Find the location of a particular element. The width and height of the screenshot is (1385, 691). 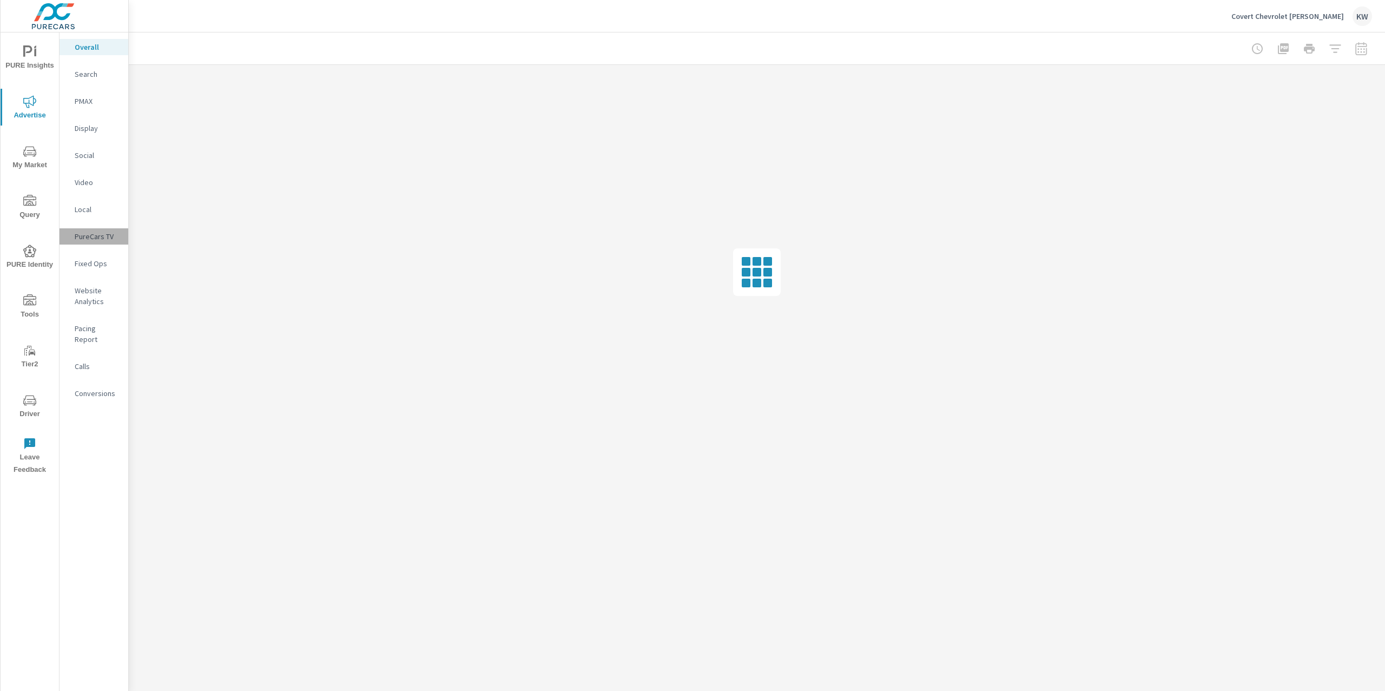

p: Pacing Report is located at coordinates (97, 334).